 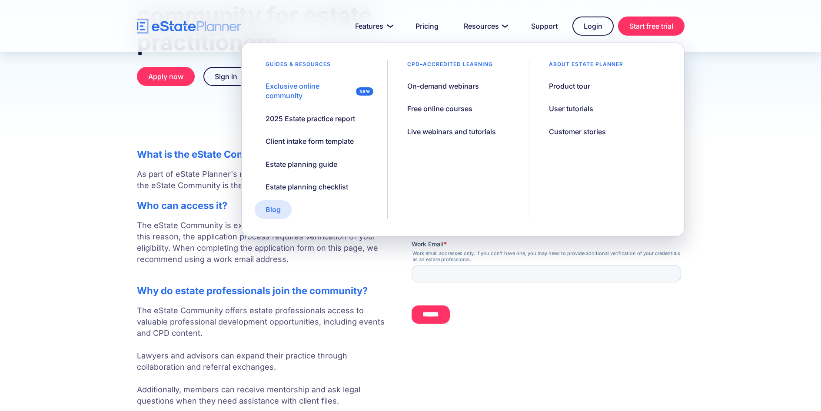 I want to click on div: On-demand webinars, so click(x=443, y=86).